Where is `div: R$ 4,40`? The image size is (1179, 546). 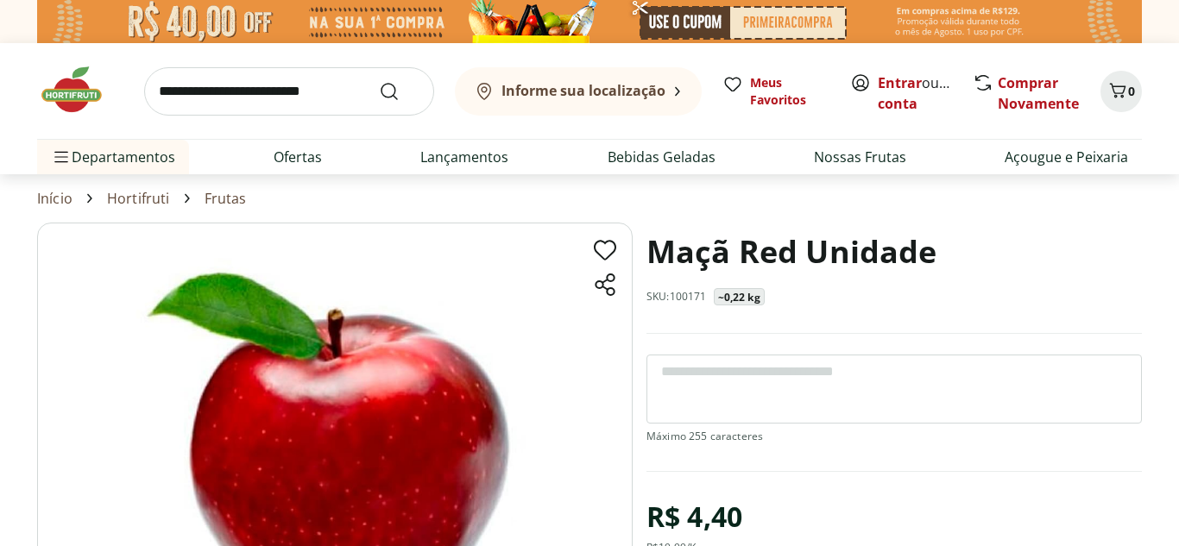
div: R$ 4,40 is located at coordinates (694, 517).